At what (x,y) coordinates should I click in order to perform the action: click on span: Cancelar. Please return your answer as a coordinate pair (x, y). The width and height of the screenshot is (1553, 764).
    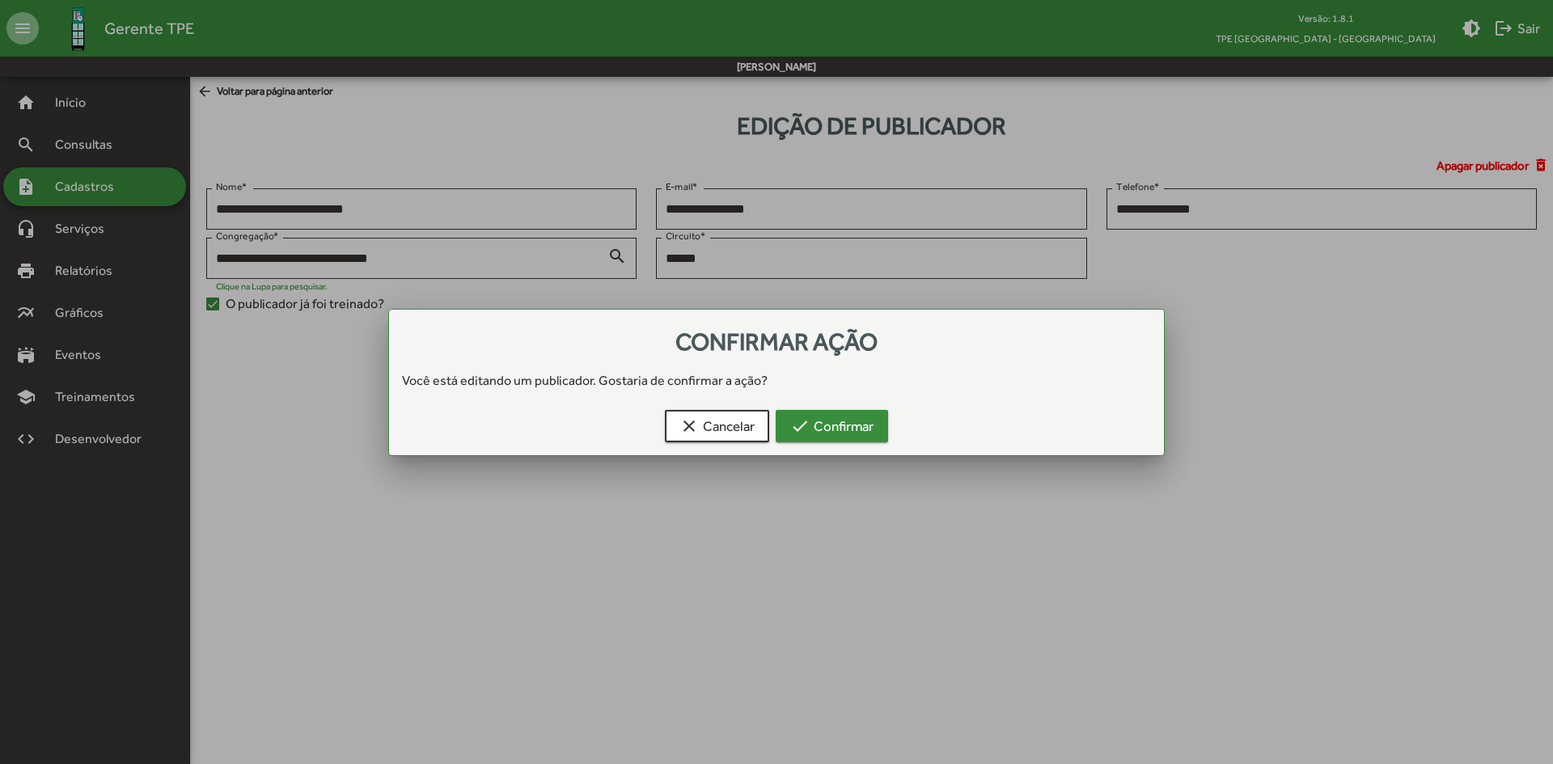
    Looking at the image, I should click on (716, 426).